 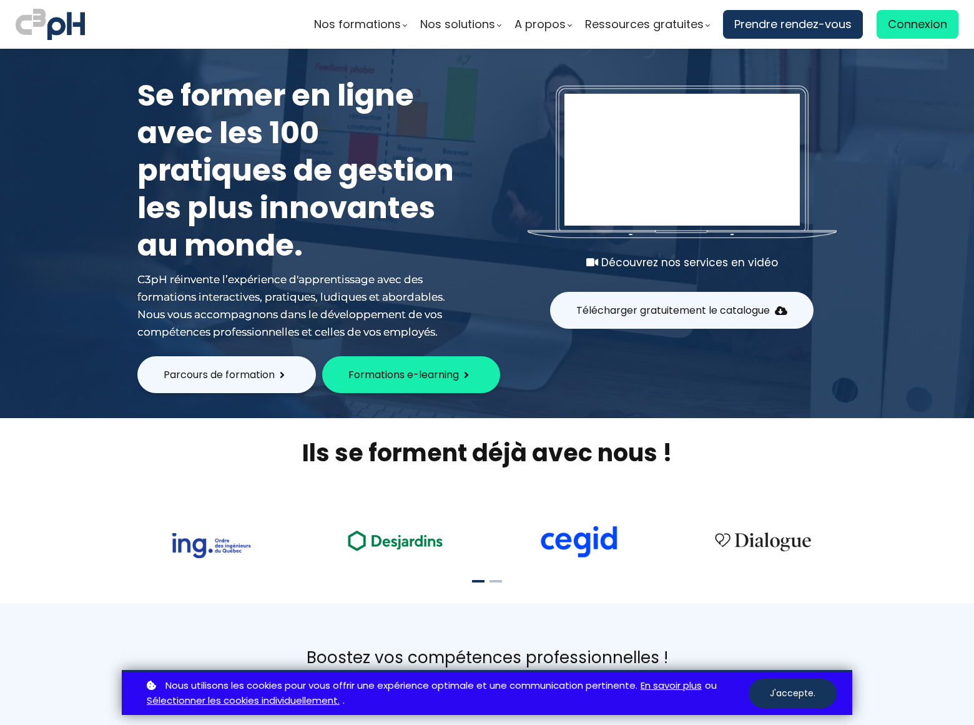 I want to click on span: Formations e-learning, so click(x=404, y=374).